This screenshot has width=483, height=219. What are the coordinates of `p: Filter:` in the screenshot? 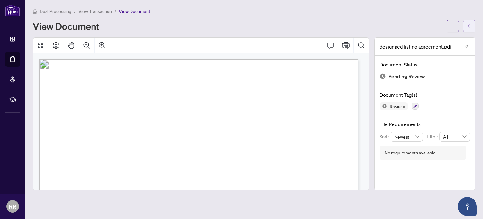 It's located at (433, 137).